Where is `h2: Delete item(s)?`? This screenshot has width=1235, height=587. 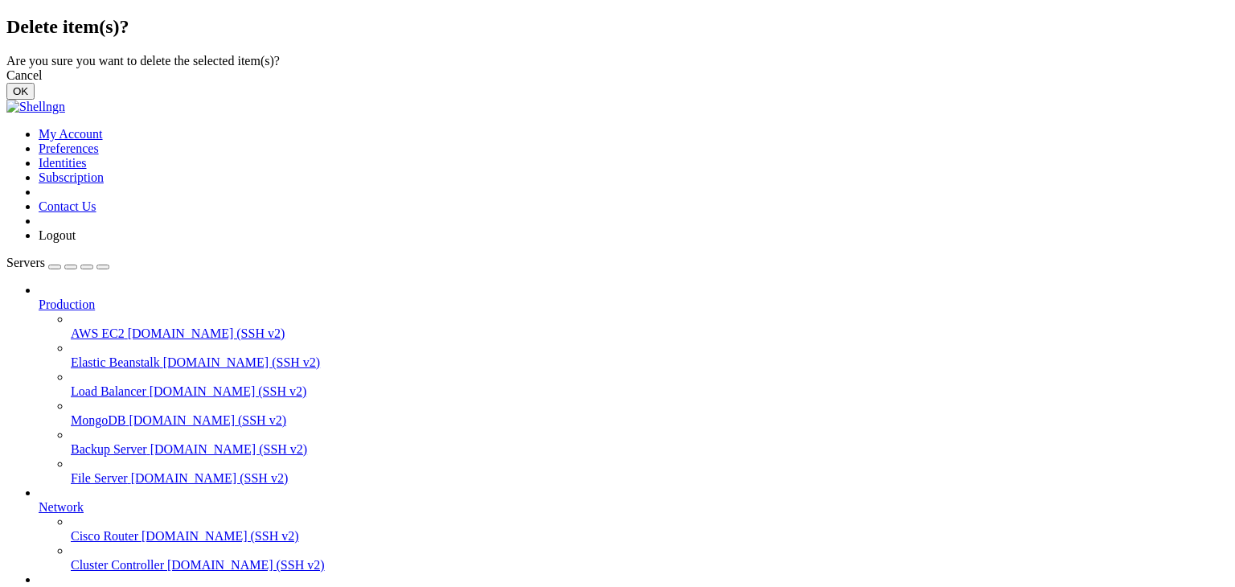
h2: Delete item(s)? is located at coordinates (618, 27).